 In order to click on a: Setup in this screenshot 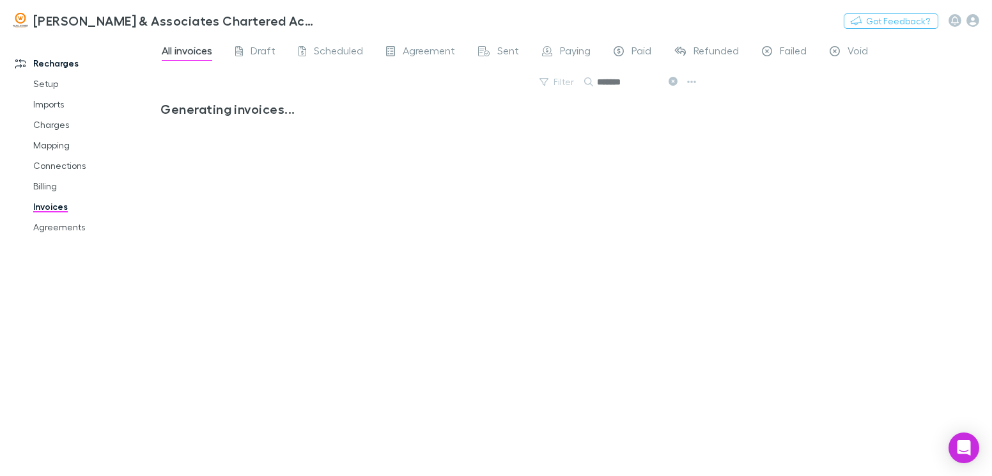, I will do `click(94, 84)`.